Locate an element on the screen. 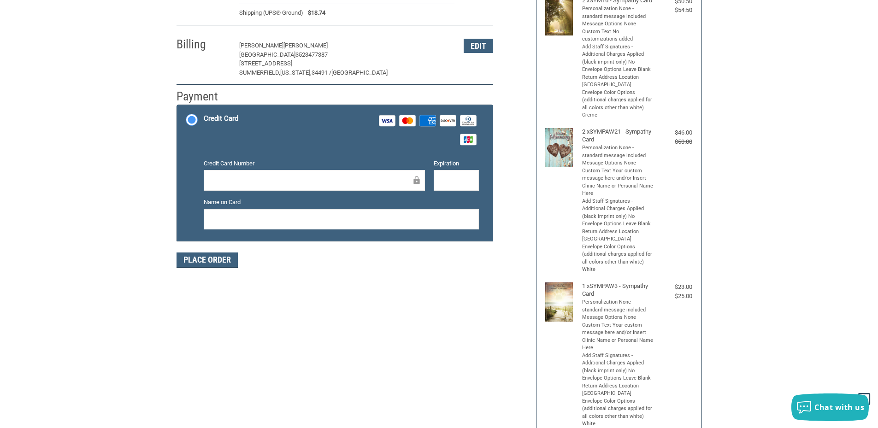 This screenshot has width=878, height=428. h2: Payment is located at coordinates (203, 96).